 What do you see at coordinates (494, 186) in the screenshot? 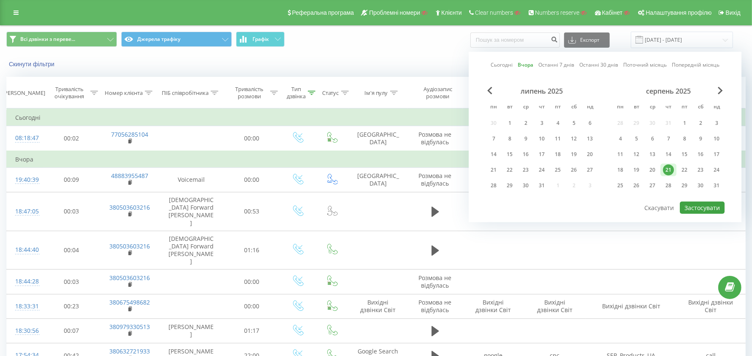
I see `div: пн 28 лип 2025 р.` at bounding box center [494, 186].